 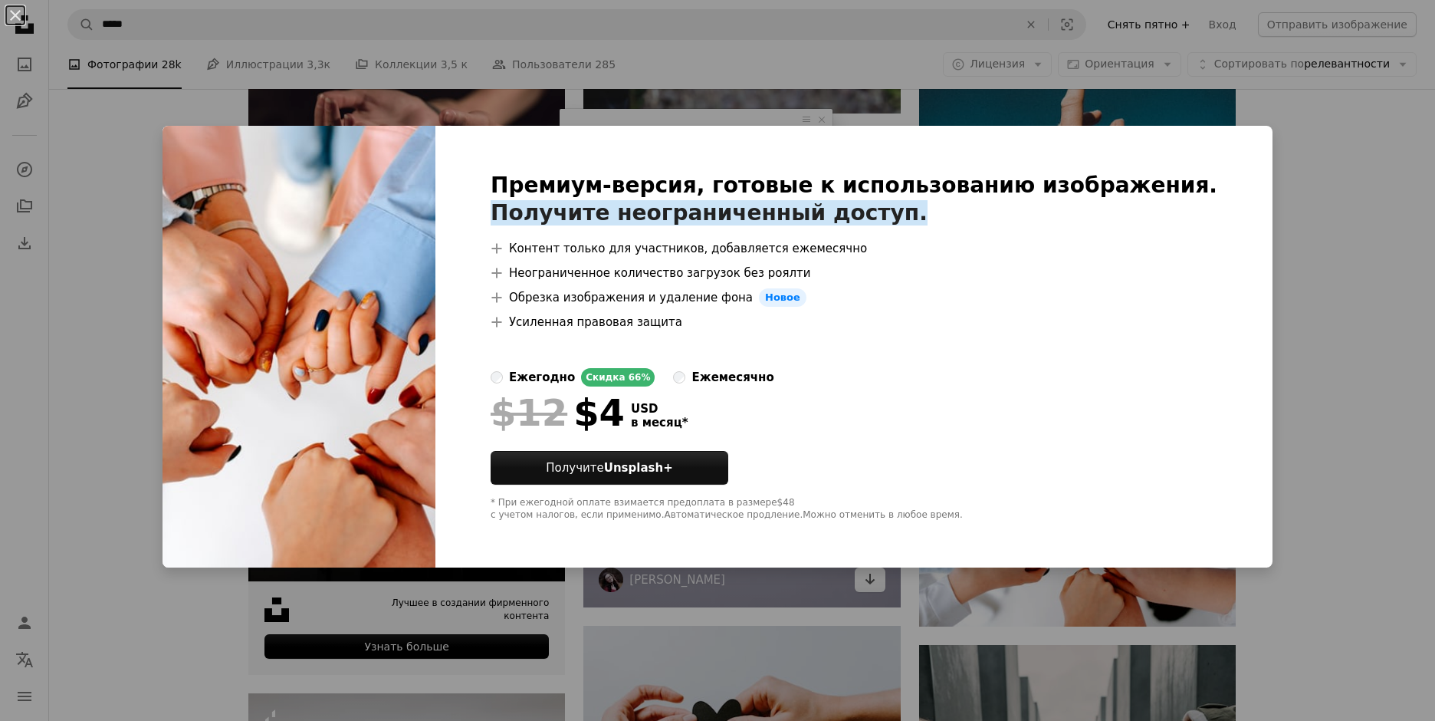 I want to click on ya-tr-span: в месяц, so click(x=656, y=422).